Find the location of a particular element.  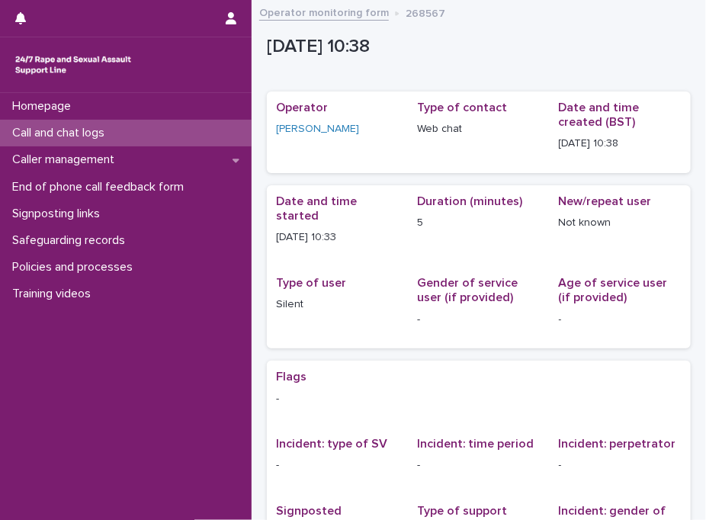

span: Incident: type of SV is located at coordinates (332, 444).